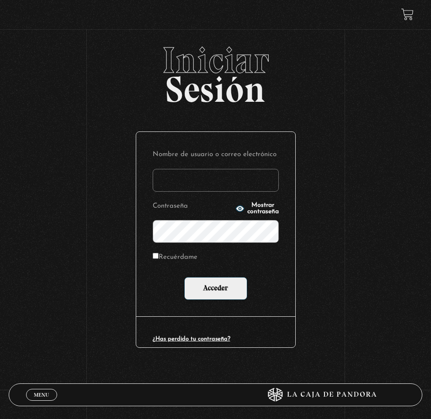  What do you see at coordinates (192, 206) in the screenshot?
I see `label: Contraseña` at bounding box center [192, 206].